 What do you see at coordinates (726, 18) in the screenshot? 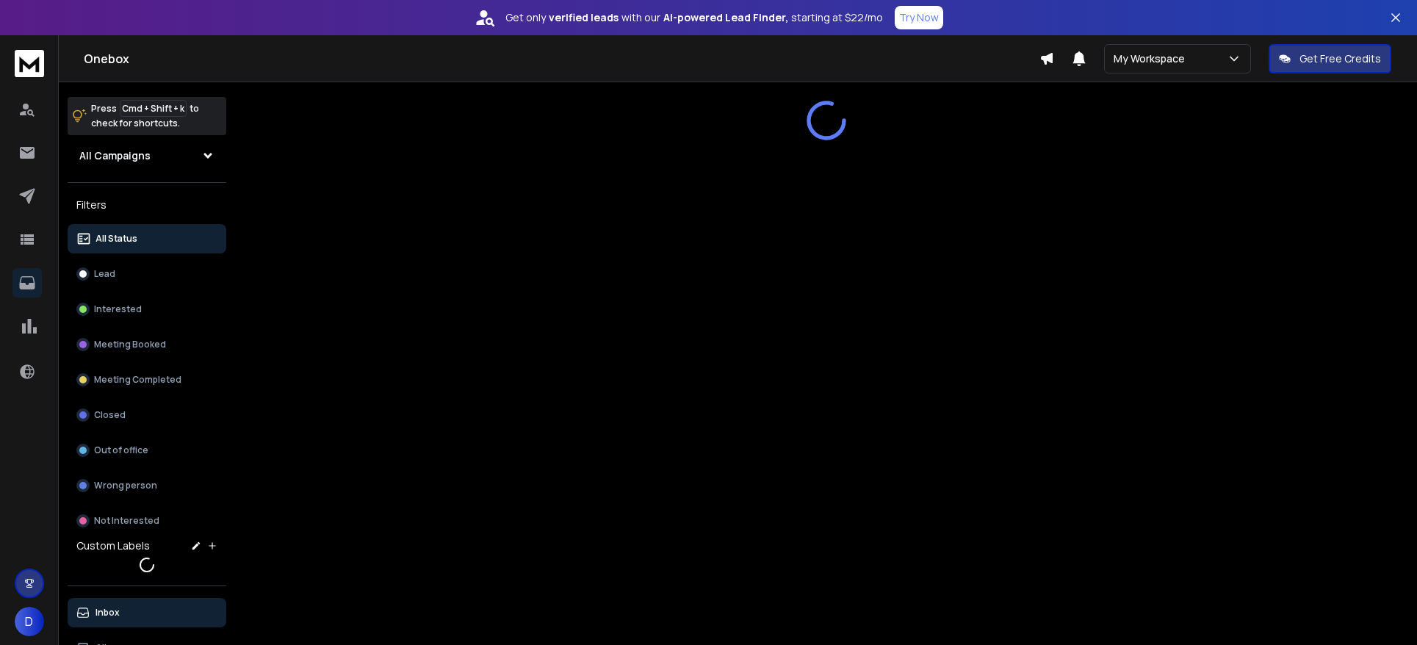
I see `strong: AI-powered Lead Finder,` at bounding box center [726, 18].